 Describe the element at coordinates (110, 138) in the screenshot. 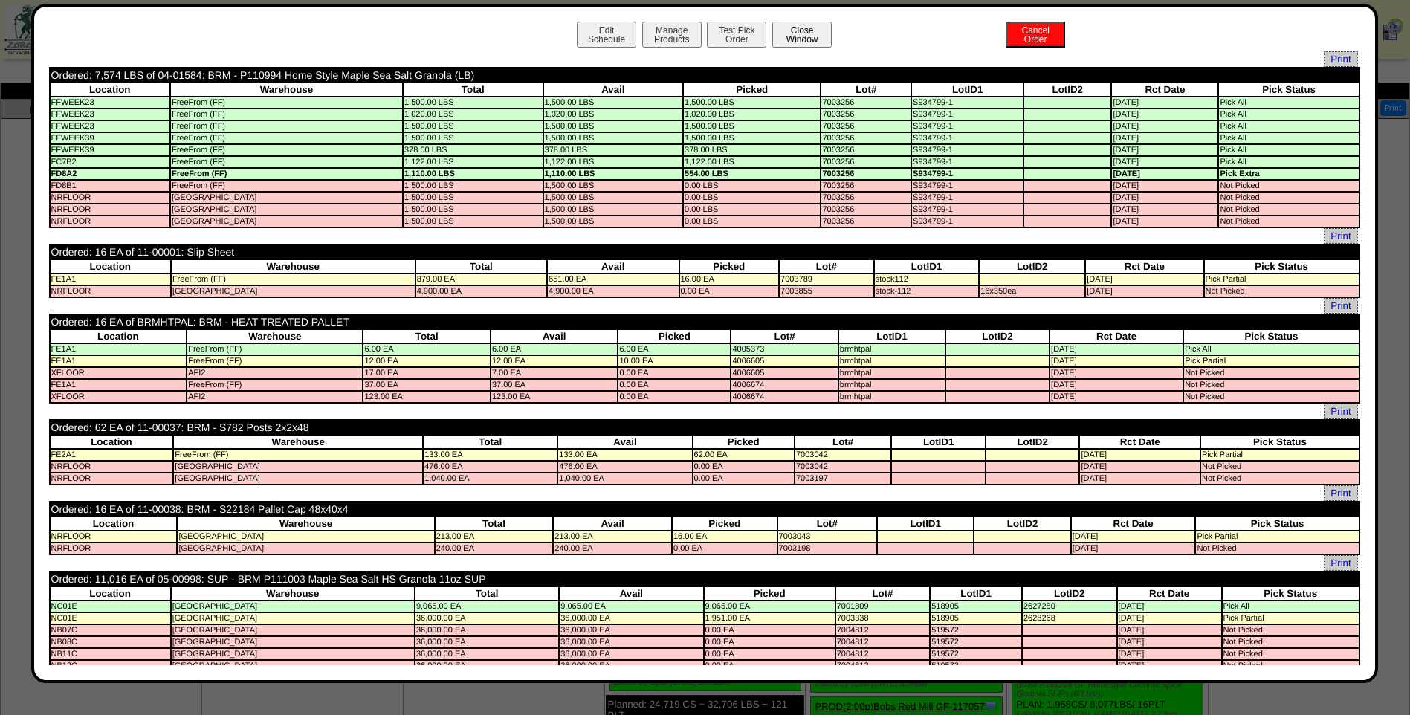

I see `td: FFWEEK39` at that location.